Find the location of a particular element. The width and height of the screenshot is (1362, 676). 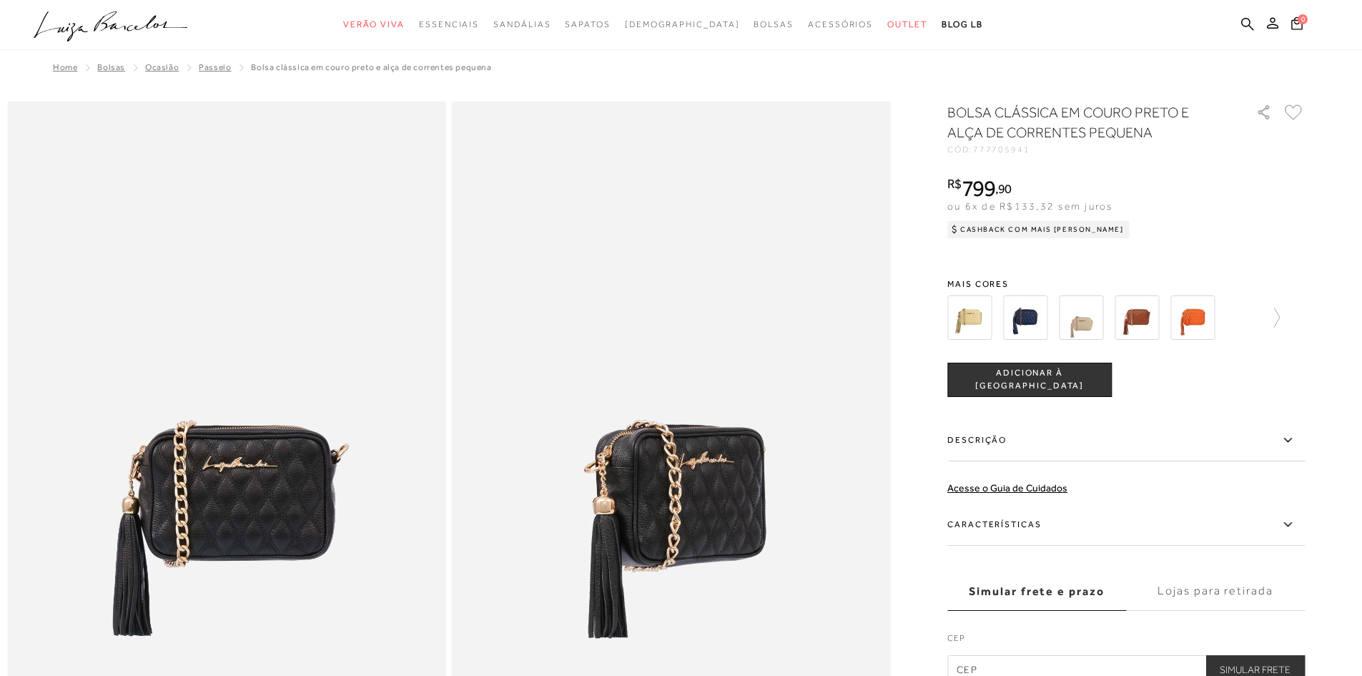

span: Sandálias is located at coordinates (522, 24).